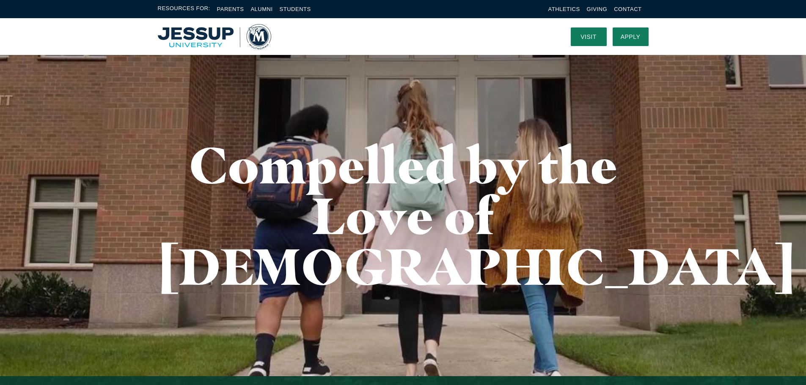 The height and width of the screenshot is (385, 806). Describe the element at coordinates (295, 9) in the screenshot. I see `a: Students` at that location.